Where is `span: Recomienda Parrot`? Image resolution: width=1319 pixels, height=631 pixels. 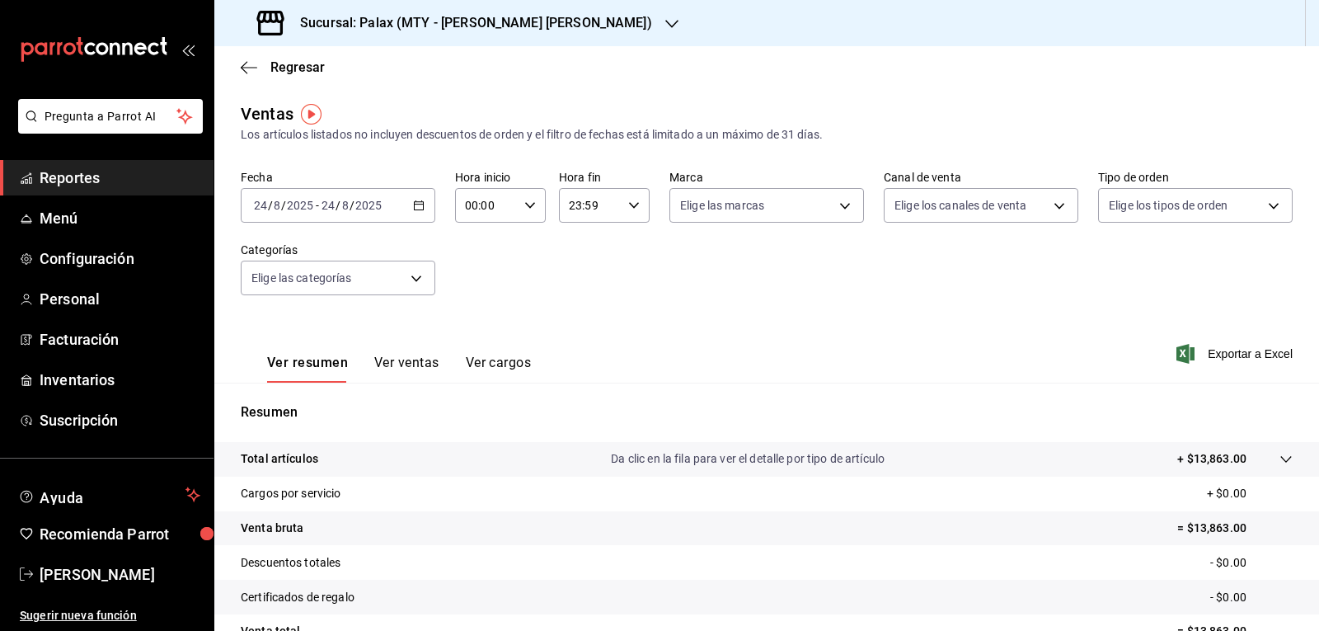 span: Recomienda Parrot is located at coordinates (120, 534).